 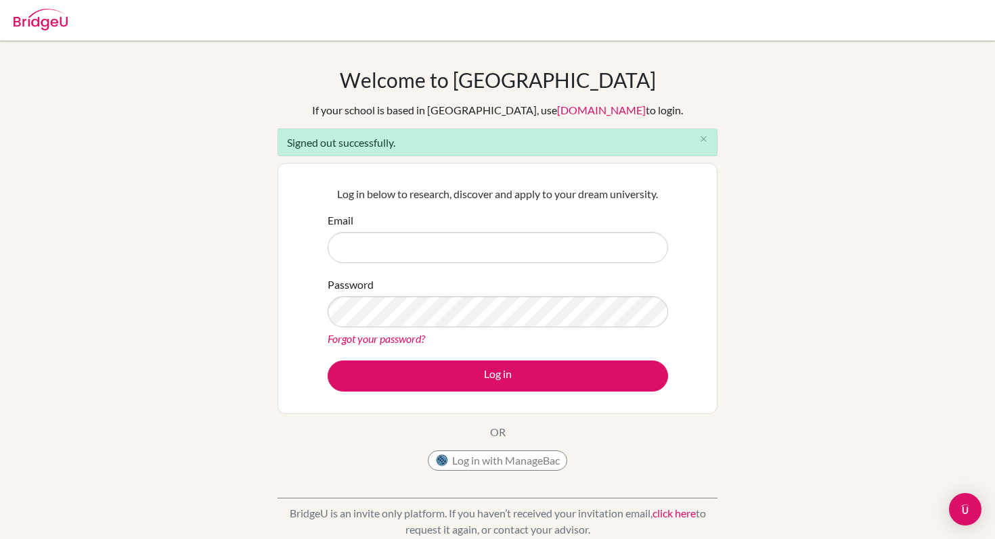 I want to click on button: Log in with ManageBac, so click(x=497, y=461).